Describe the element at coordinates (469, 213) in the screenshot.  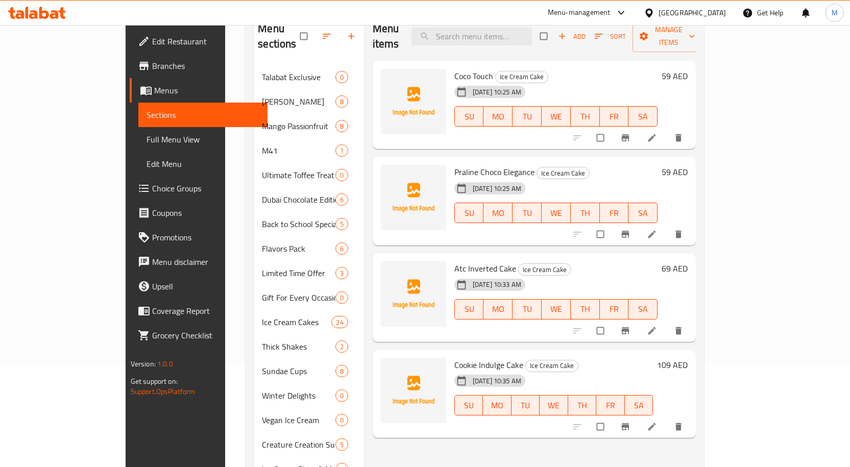
I see `span: SU` at that location.